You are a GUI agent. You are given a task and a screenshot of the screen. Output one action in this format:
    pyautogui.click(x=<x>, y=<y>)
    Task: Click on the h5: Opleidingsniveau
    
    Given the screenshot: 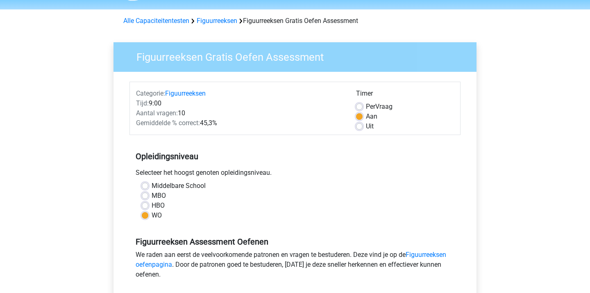 What is the action you would take?
    pyautogui.click(x=295, y=156)
    